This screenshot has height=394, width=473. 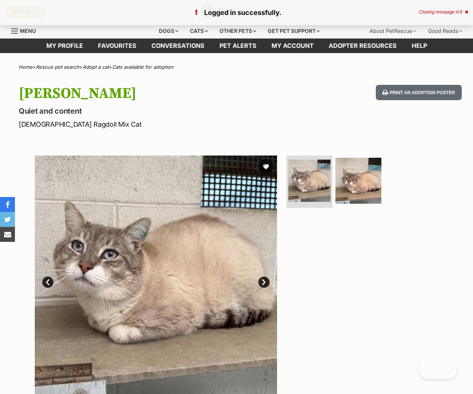 What do you see at coordinates (419, 92) in the screenshot?
I see `button: Print an adoption poster` at bounding box center [419, 92].